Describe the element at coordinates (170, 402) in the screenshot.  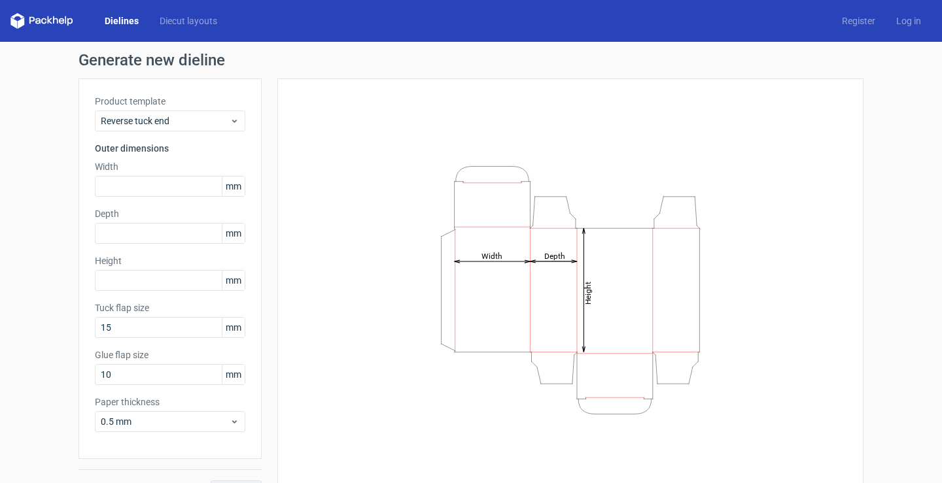
I see `label: Paper thickness` at that location.